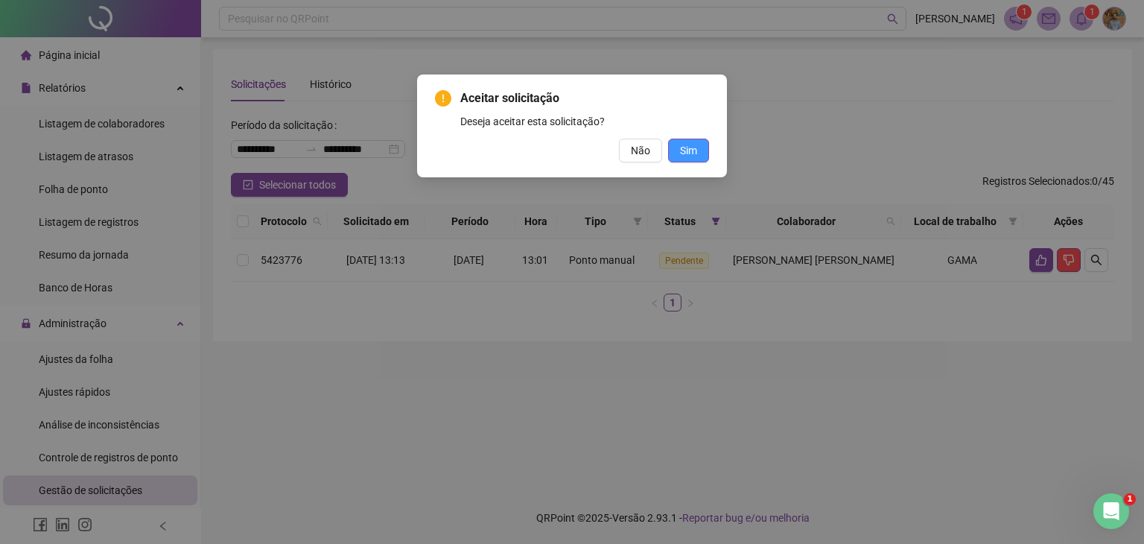 This screenshot has width=1144, height=544. What do you see at coordinates (1130, 499) in the screenshot?
I see `span: 1` at bounding box center [1130, 499].